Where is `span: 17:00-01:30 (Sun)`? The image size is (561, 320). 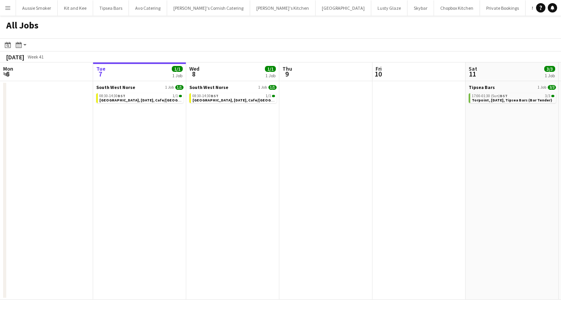 span: 17:00-01:30 (Sun) is located at coordinates (490, 96).